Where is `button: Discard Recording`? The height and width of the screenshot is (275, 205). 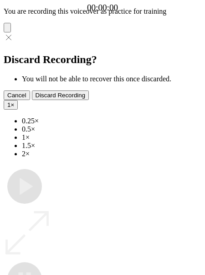 button: Discard Recording is located at coordinates (61, 95).